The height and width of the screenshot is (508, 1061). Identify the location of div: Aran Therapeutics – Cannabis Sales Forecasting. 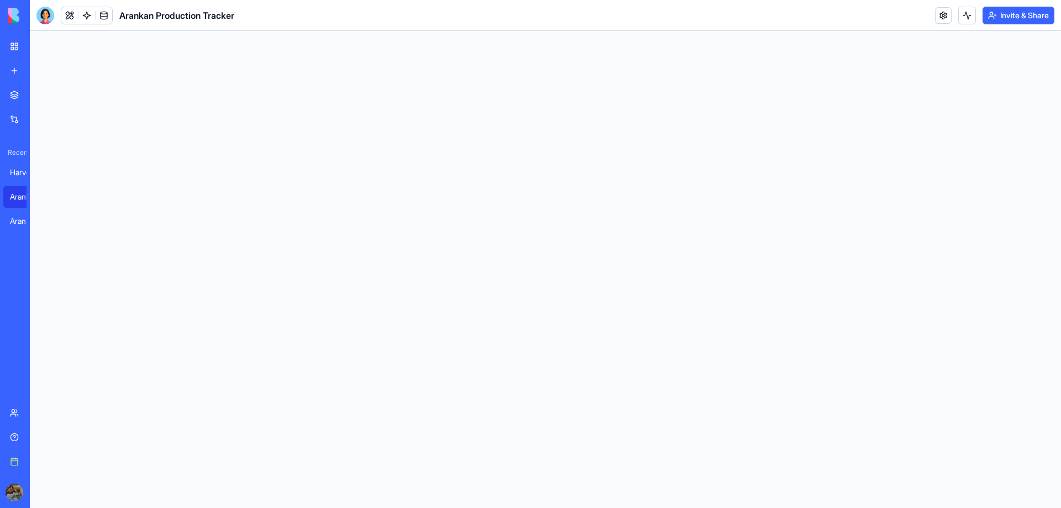
(25, 221).